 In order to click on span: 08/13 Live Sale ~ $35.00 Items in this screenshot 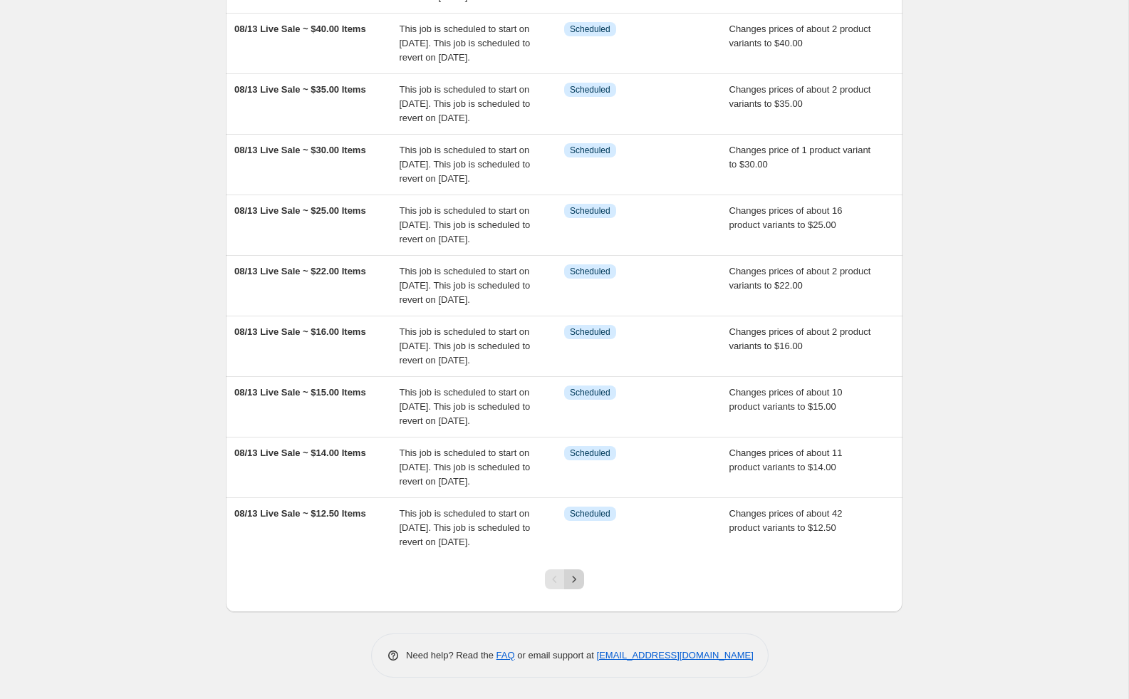, I will do `click(300, 89)`.